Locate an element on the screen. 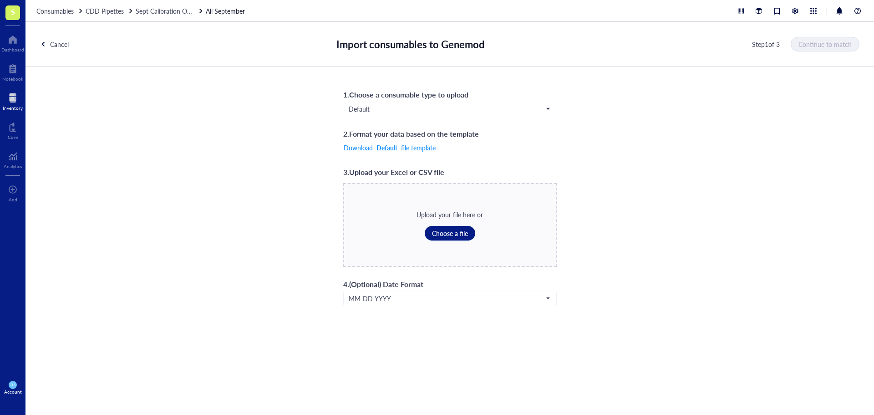 The image size is (874, 415). a: CDD Pipettes is located at coordinates (110, 11).